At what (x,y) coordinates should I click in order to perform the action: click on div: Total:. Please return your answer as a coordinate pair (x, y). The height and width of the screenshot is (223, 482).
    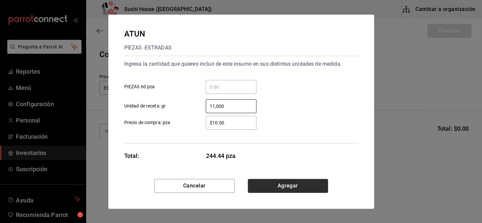
    Looking at the image, I should click on (132, 155).